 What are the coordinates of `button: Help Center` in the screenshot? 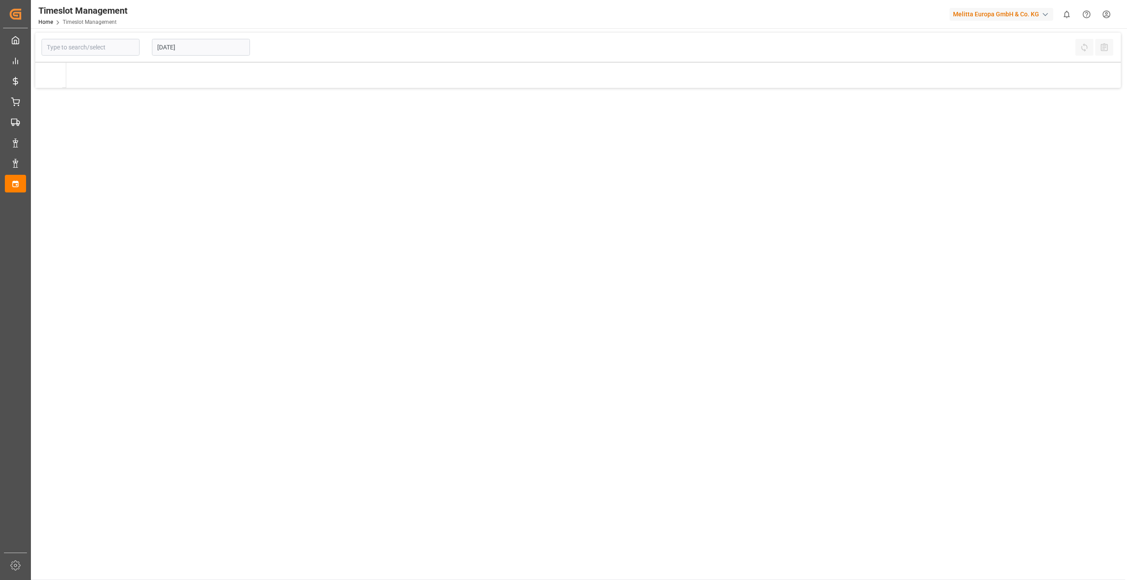 It's located at (1086, 14).